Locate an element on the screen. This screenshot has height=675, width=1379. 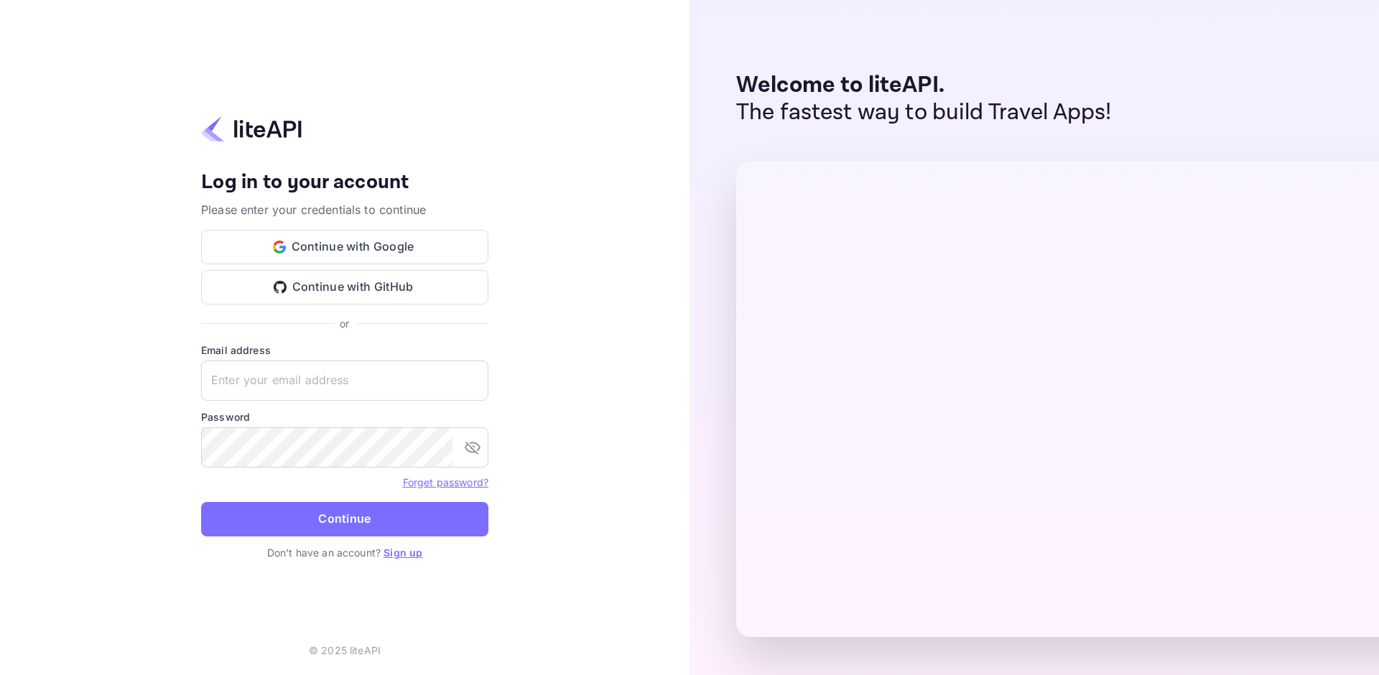
a: Forget password? is located at coordinates (445, 482).